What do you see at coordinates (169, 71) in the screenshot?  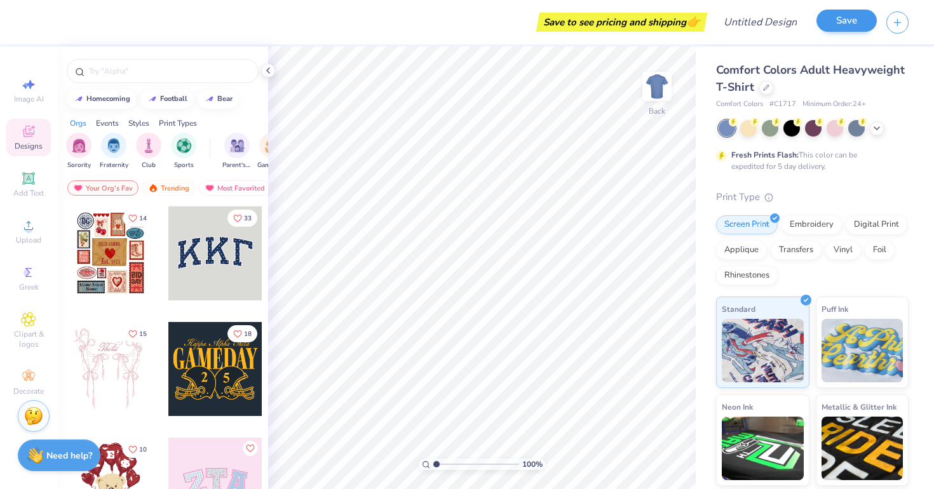 I see `input: Try "Alpha"` at bounding box center [169, 71].